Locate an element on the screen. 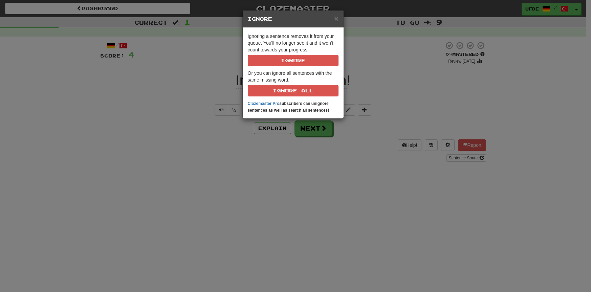  a: Clozemaster Pro is located at coordinates (264, 104).